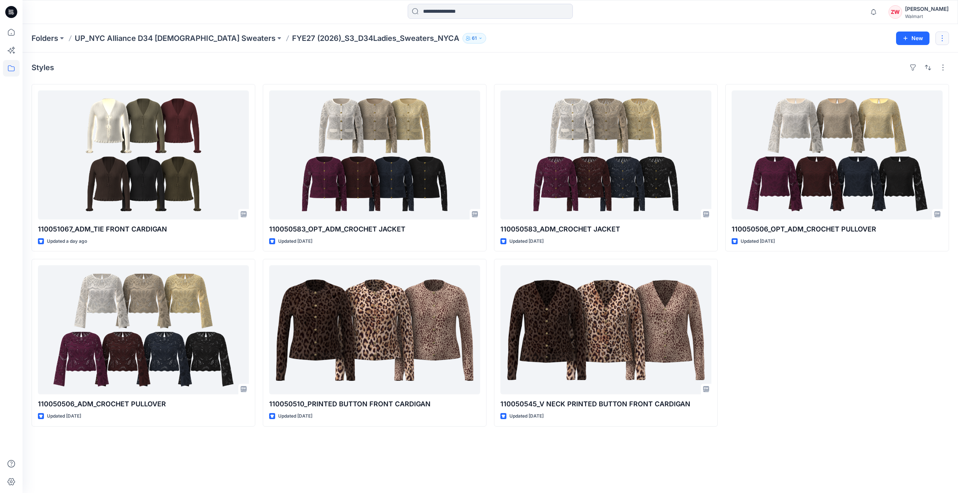  I want to click on p: 61, so click(474, 38).